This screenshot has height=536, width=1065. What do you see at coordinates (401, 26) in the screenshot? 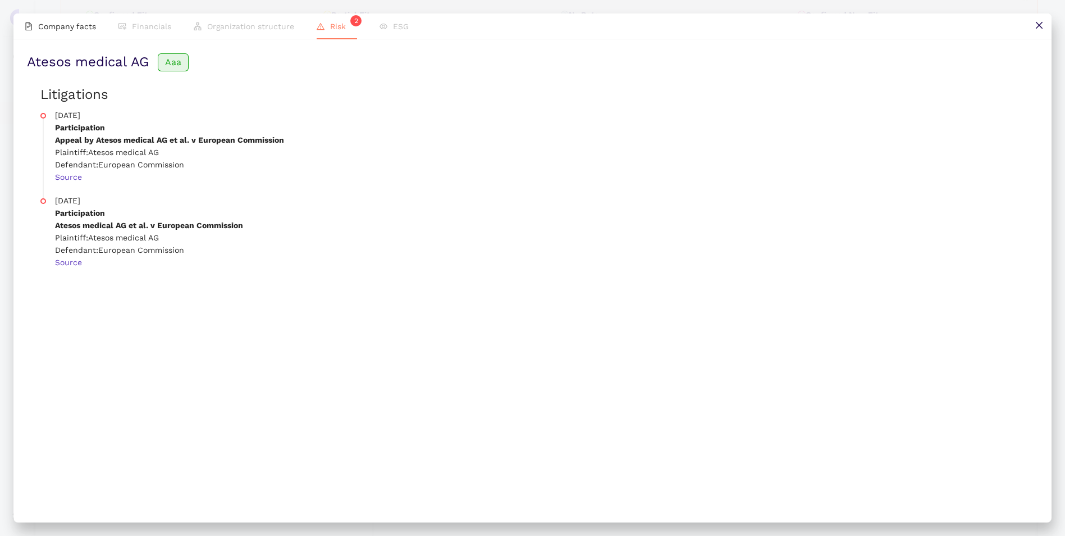
I see `span: ESG` at bounding box center [401, 26].